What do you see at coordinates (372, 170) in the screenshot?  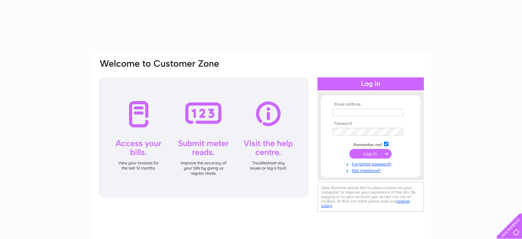 I see `a: Not registered?` at bounding box center [372, 170].